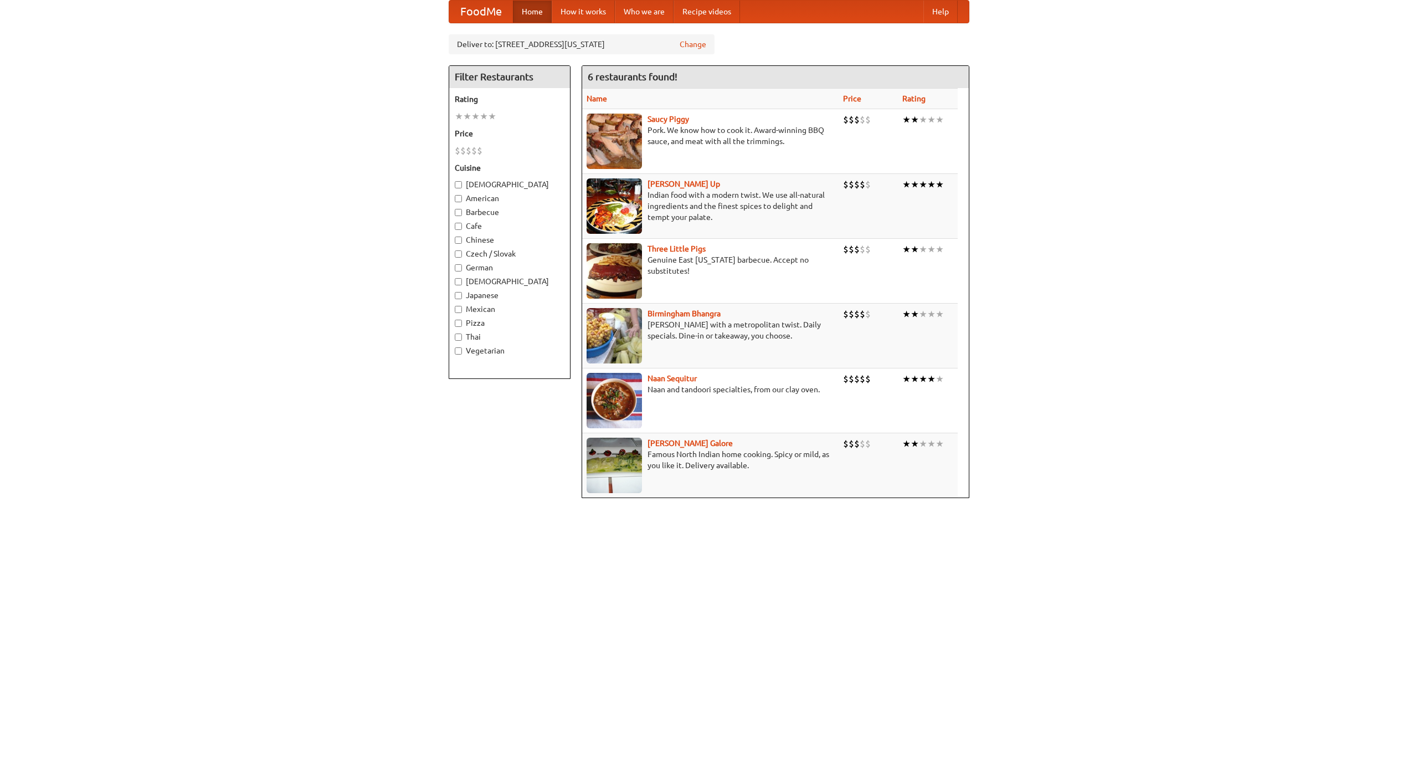  I want to click on input: Japanese, so click(458, 295).